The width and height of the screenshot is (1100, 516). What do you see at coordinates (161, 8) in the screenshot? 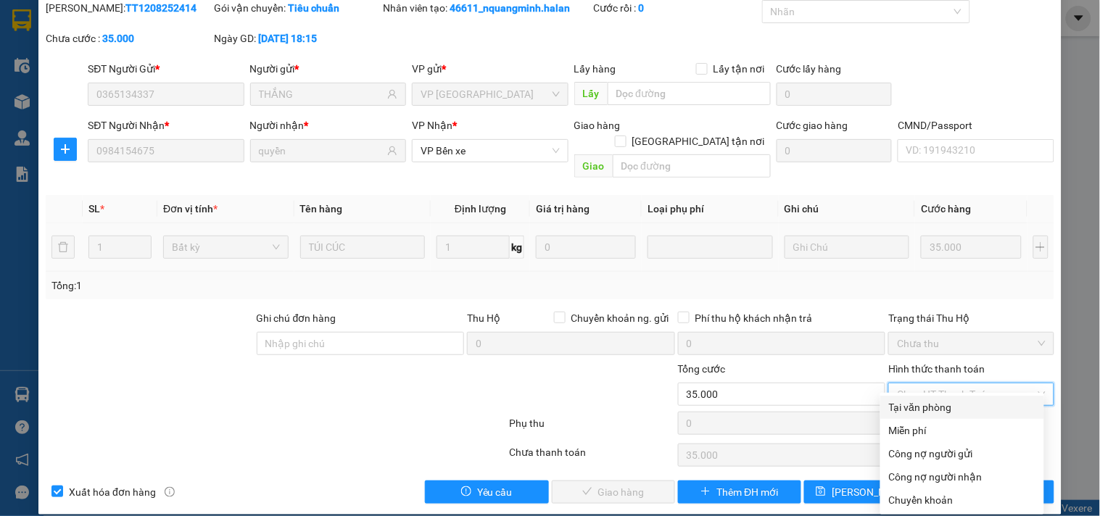
I see `b: TT1208252414` at bounding box center [161, 8].